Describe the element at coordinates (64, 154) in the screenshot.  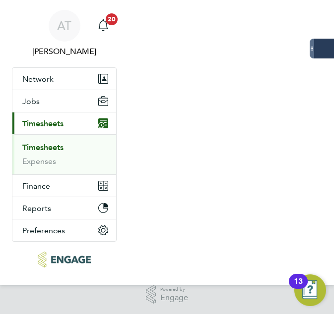
I see `div: Timesheets` at that location.